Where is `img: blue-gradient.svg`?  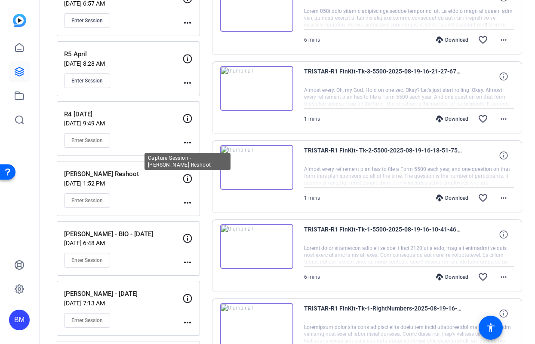
img: blue-gradient.svg is located at coordinates (19, 20).